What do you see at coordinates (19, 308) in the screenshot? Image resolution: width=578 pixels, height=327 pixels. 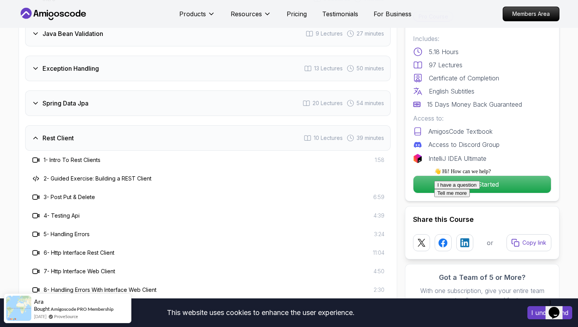 I see `img: provesource social proof notification image` at bounding box center [19, 308].